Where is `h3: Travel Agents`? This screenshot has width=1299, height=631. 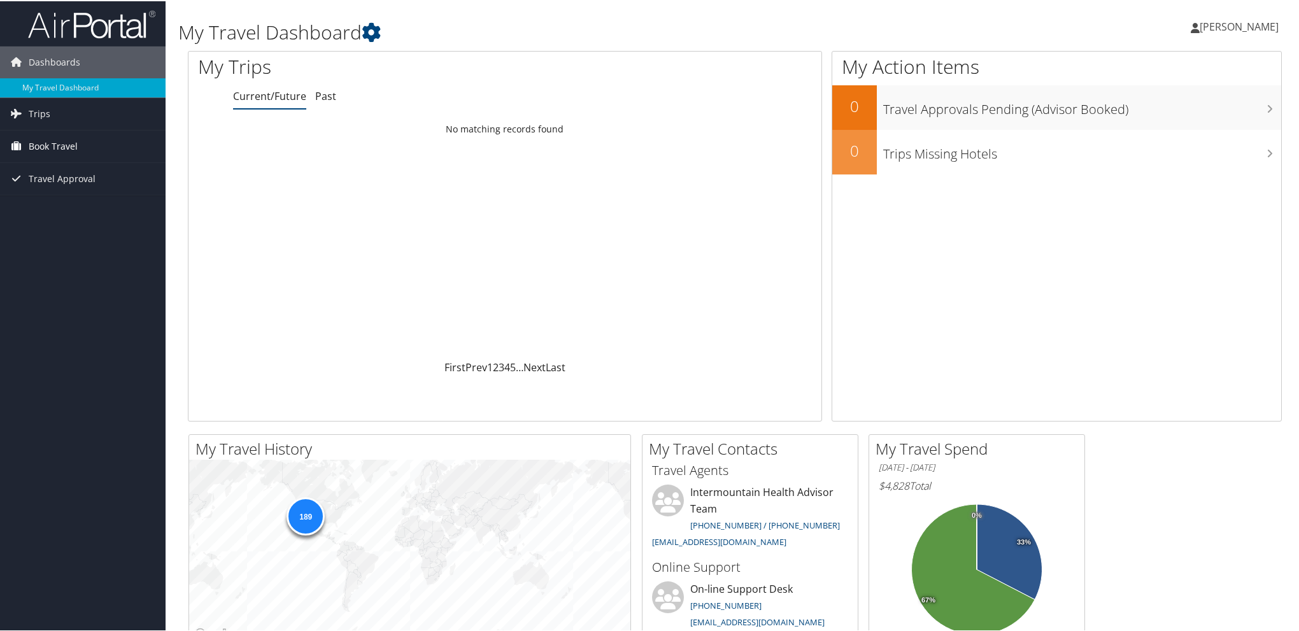 h3: Travel Agents is located at coordinates (750, 469).